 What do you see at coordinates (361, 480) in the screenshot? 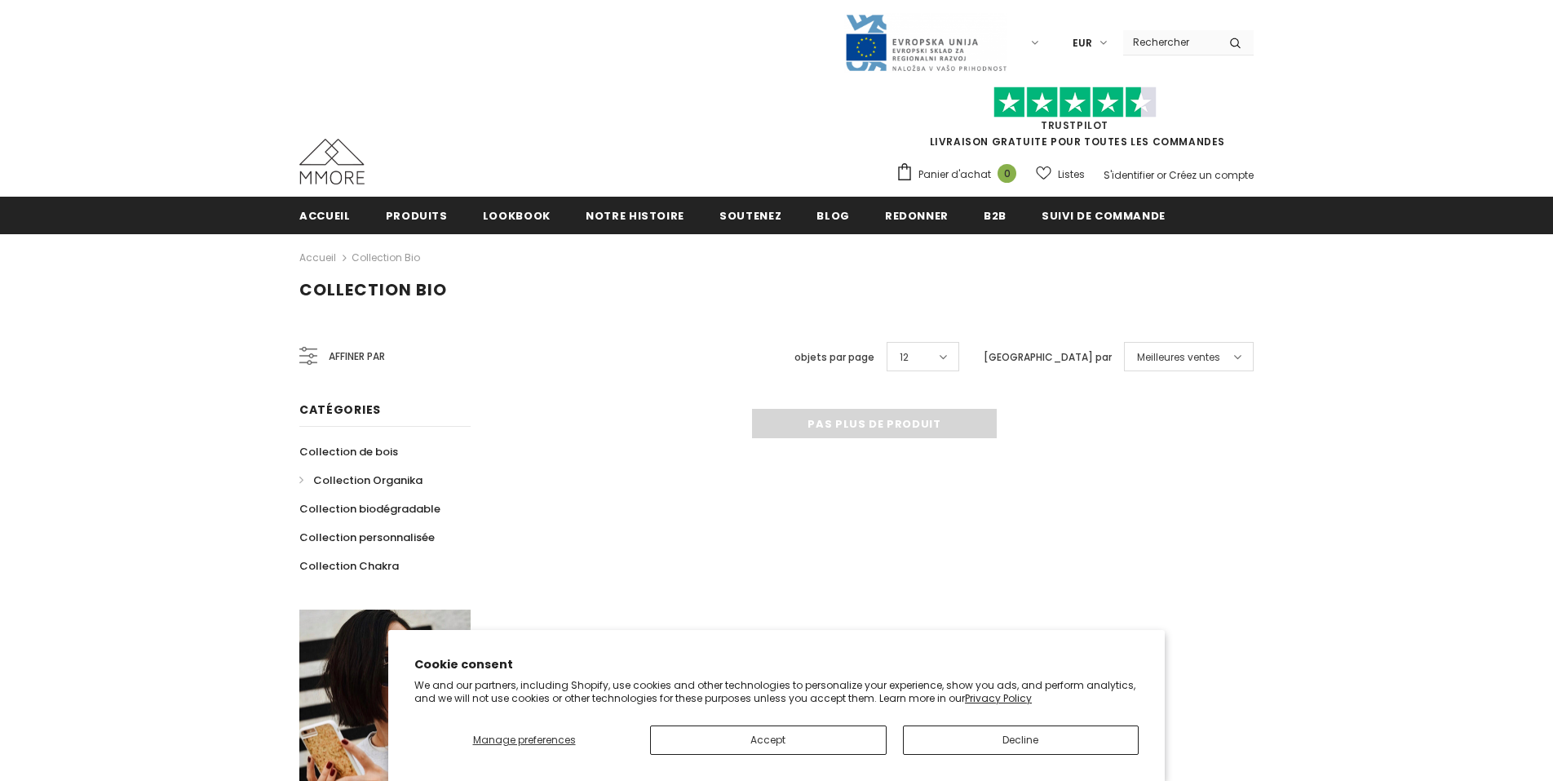
I see `a: Collection Organika` at bounding box center [361, 480].